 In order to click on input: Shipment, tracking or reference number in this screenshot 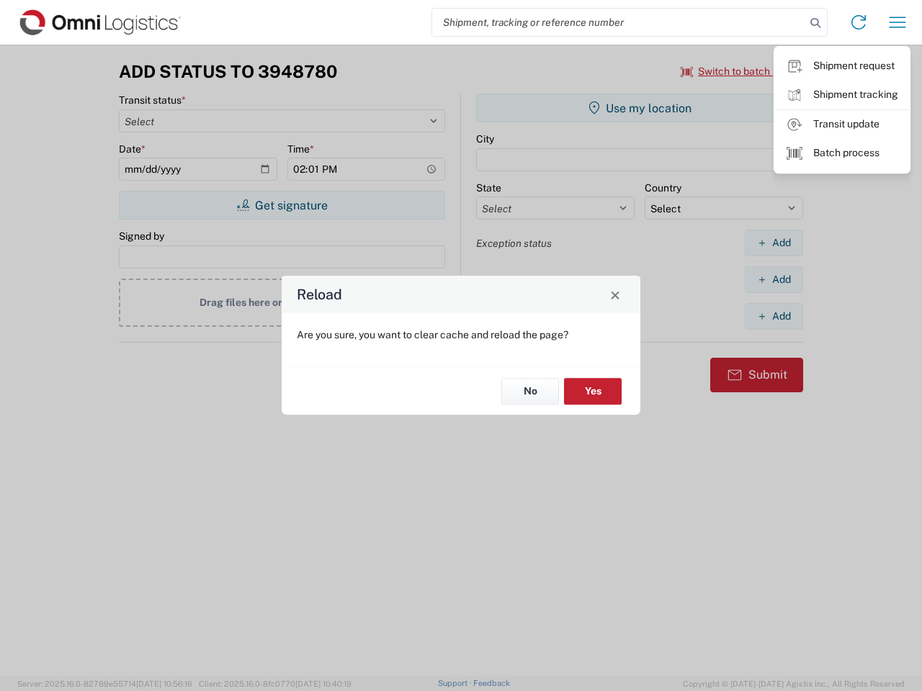, I will do `click(618, 22)`.